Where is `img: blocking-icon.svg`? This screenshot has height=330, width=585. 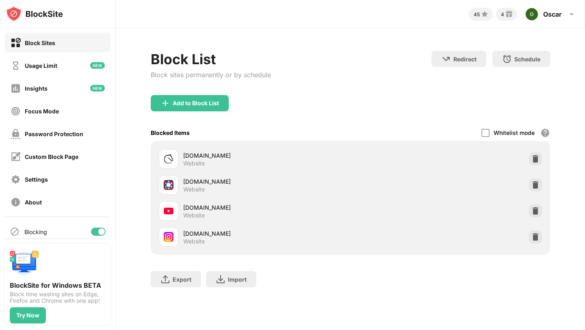 img: blocking-icon.svg is located at coordinates (15, 231).